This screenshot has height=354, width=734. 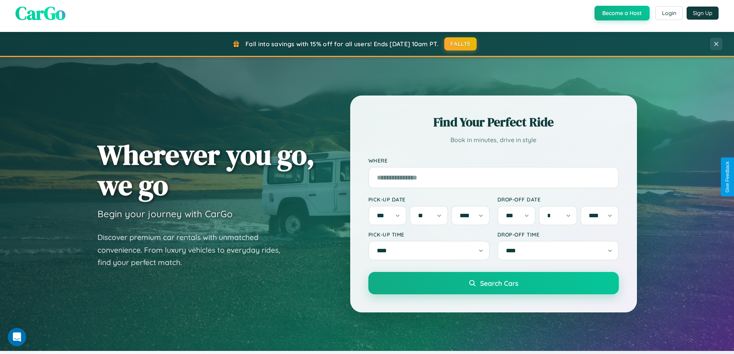 What do you see at coordinates (558, 234) in the screenshot?
I see `label: Drop-off Time` at bounding box center [558, 234].